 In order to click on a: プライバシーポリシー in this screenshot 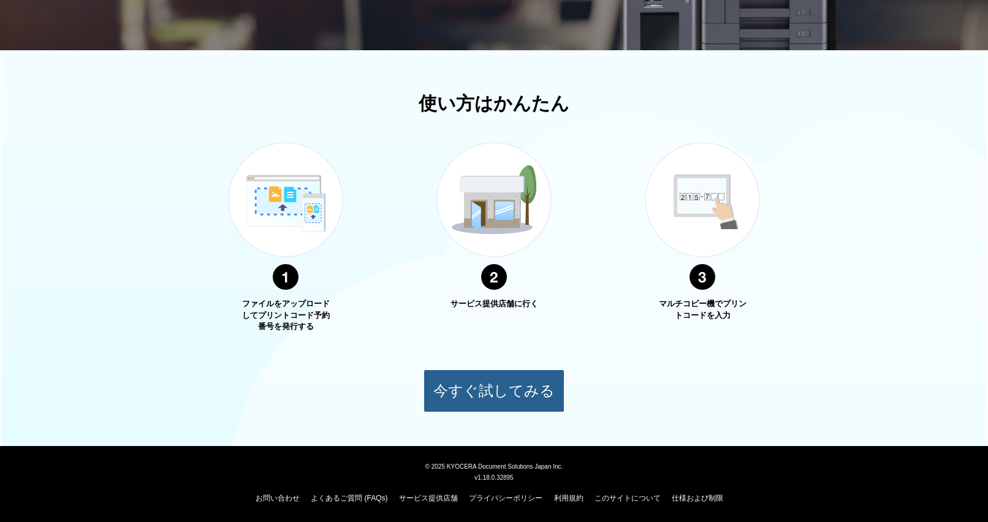, I will do `click(505, 498)`.